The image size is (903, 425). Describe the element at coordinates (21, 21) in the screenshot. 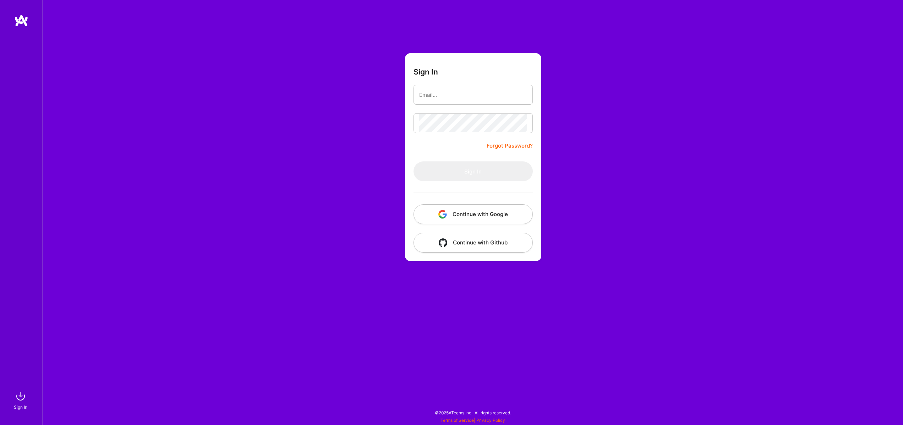

I see `img: logo` at that location.